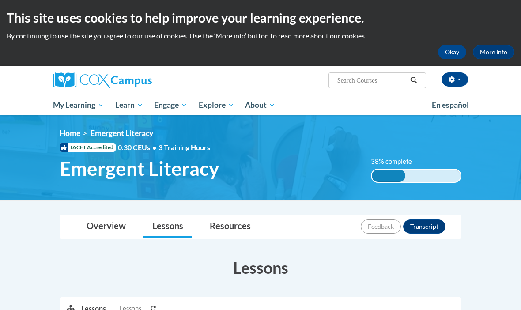  I want to click on input: Search Courses, so click(372, 80).